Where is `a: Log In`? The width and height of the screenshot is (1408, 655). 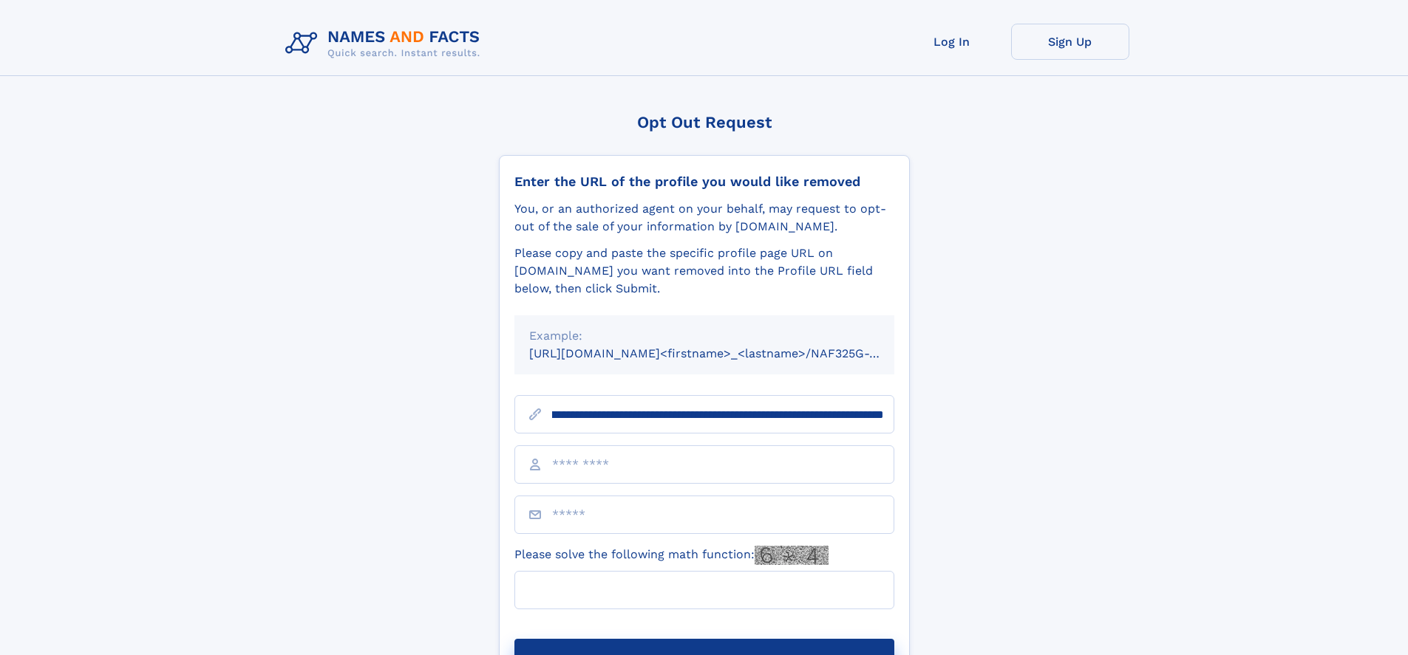
a: Log In is located at coordinates (952, 41).